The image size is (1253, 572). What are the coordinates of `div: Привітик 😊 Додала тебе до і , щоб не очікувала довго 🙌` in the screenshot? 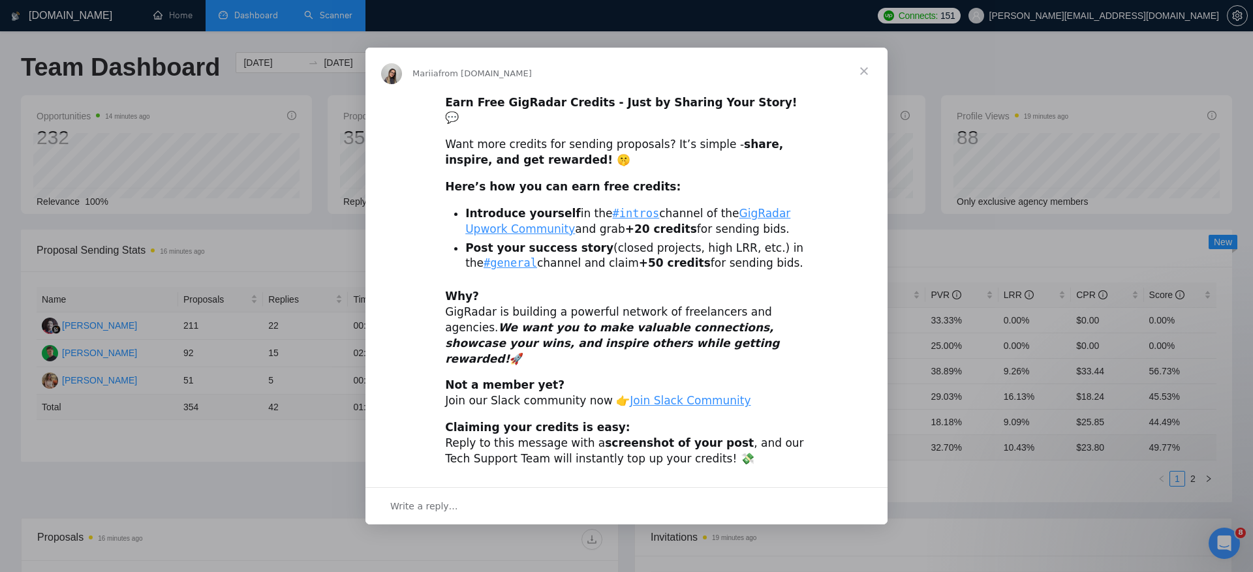 It's located at (112, 59).